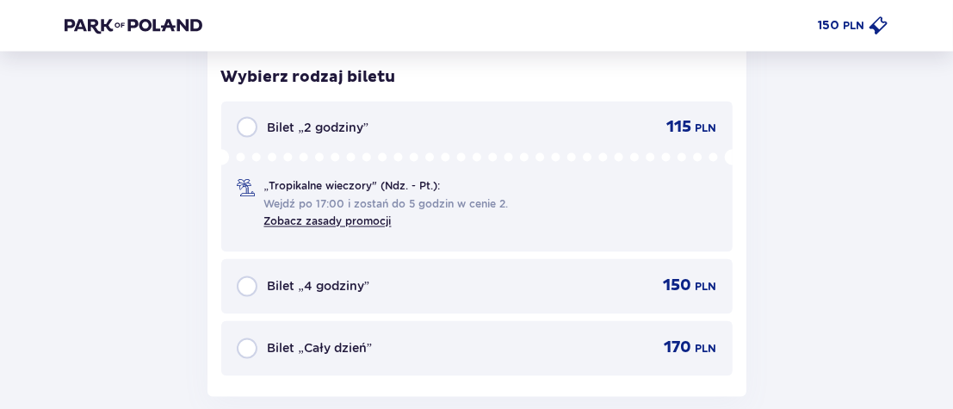 The height and width of the screenshot is (409, 953). Describe the element at coordinates (352, 187) in the screenshot. I see `p: „Tropikalne wieczory" (Ndz. - Pt.):` at that location.